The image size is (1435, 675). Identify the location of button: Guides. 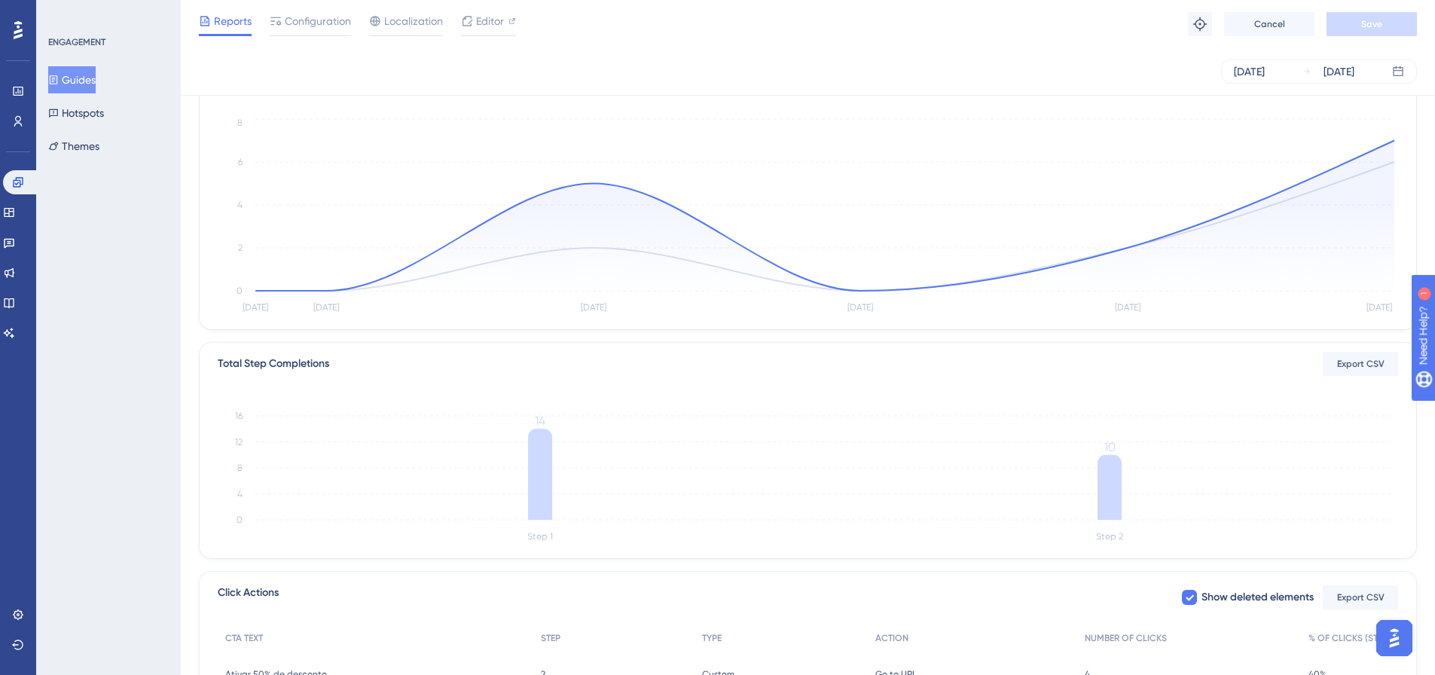
(72, 80).